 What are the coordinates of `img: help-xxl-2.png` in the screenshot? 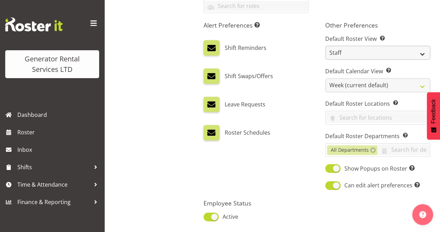 It's located at (423, 214).